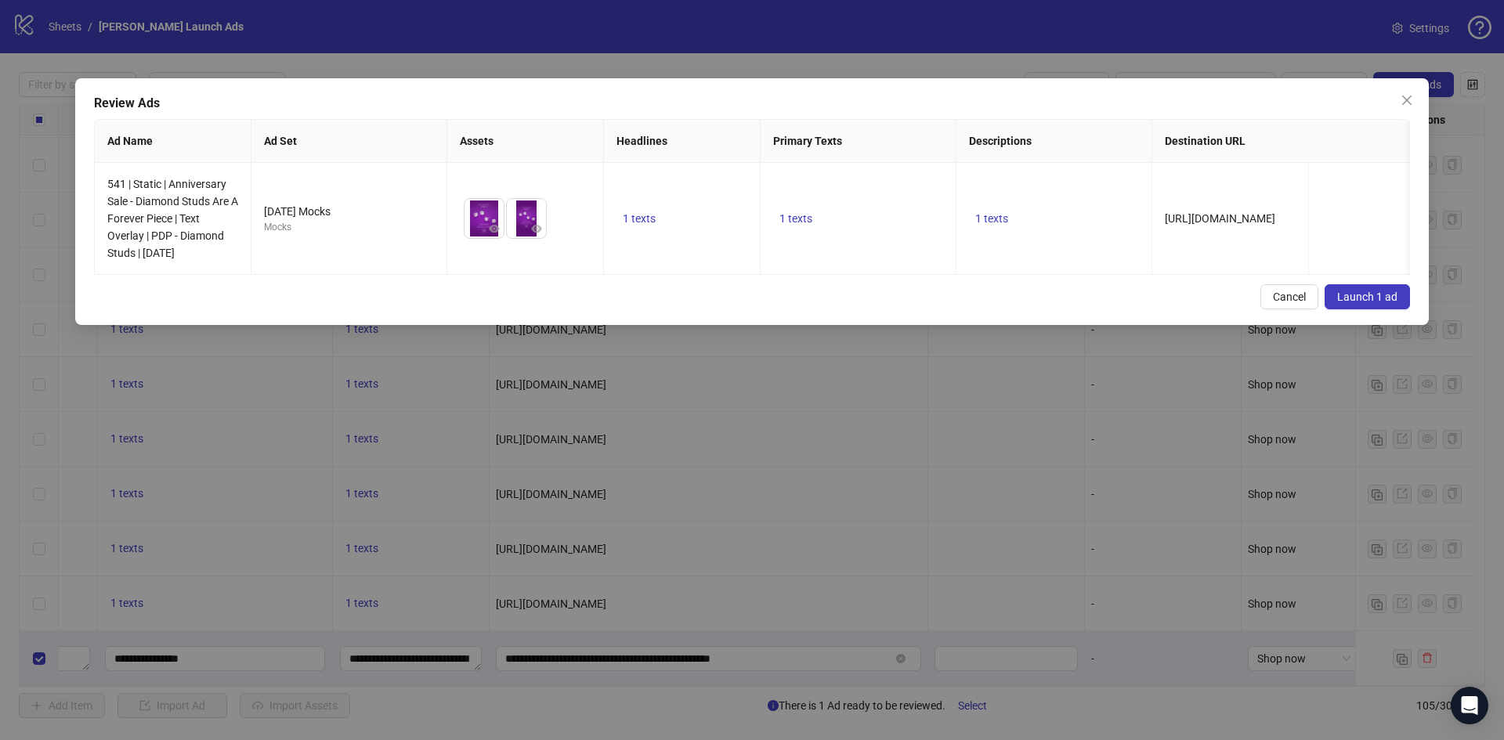  Describe the element at coordinates (349, 141) in the screenshot. I see `th: Ad Set` at that location.